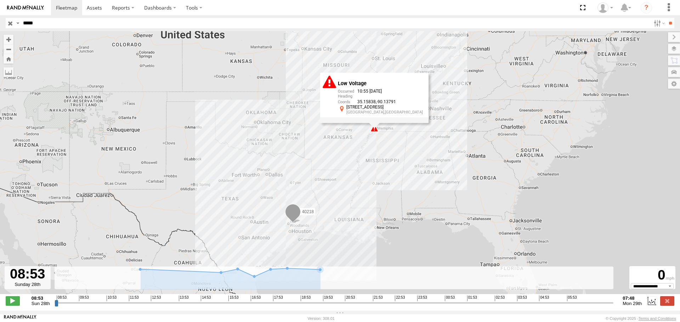  I want to click on button: Zoom out, so click(8, 49).